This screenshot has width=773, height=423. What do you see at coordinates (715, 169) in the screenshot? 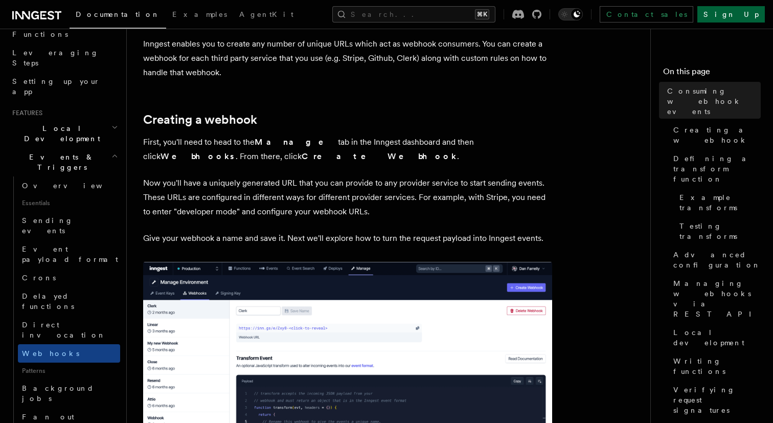
I see `a: Defining a transform function` at bounding box center [715, 169].